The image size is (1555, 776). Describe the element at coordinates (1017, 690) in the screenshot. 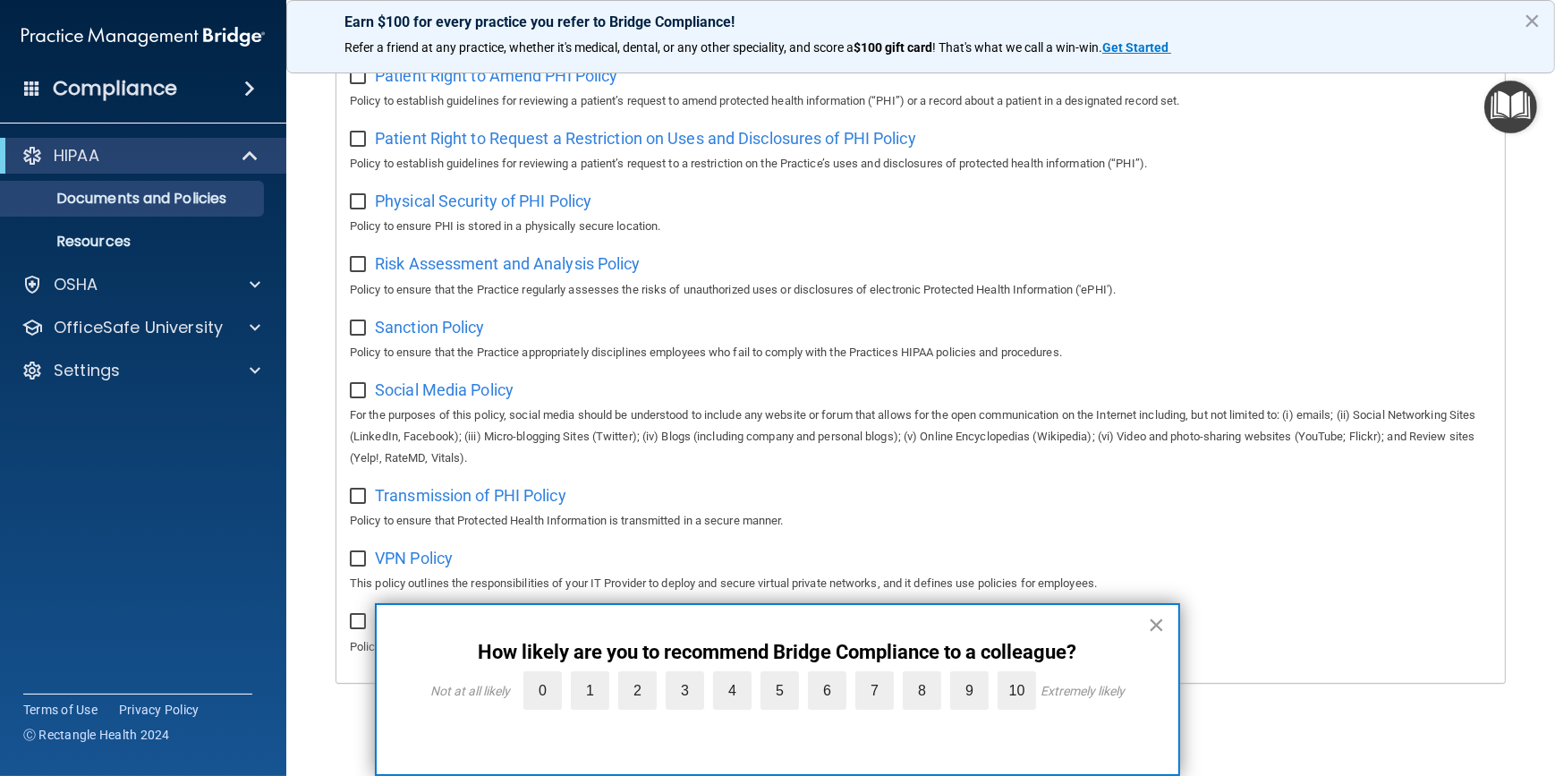

I see `label: 10` at that location.